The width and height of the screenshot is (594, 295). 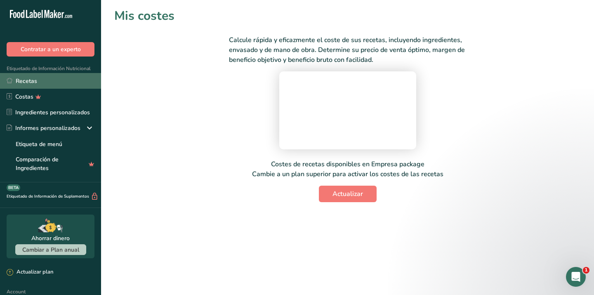 What do you see at coordinates (348, 50) in the screenshot?
I see `p: Calcule rápida y eficazmente el coste de sus recetas, incluyendo ingredientes, envasado y de mano...` at bounding box center [348, 50].